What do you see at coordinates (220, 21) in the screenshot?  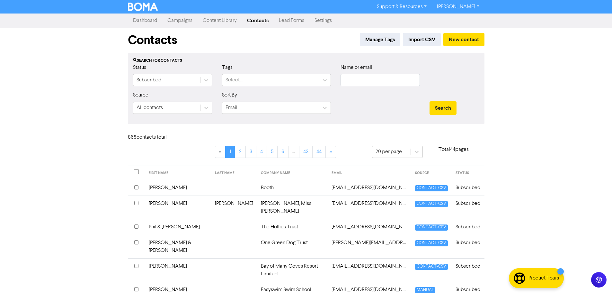 I see `a: Content Library` at bounding box center [220, 21].